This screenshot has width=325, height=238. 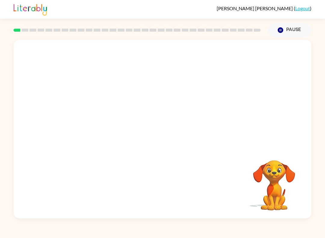 What do you see at coordinates (274, 181) in the screenshot?
I see `video: Your browser must support playing .mp4 files to use Literably. Please try using another browser.` at bounding box center [274, 181].